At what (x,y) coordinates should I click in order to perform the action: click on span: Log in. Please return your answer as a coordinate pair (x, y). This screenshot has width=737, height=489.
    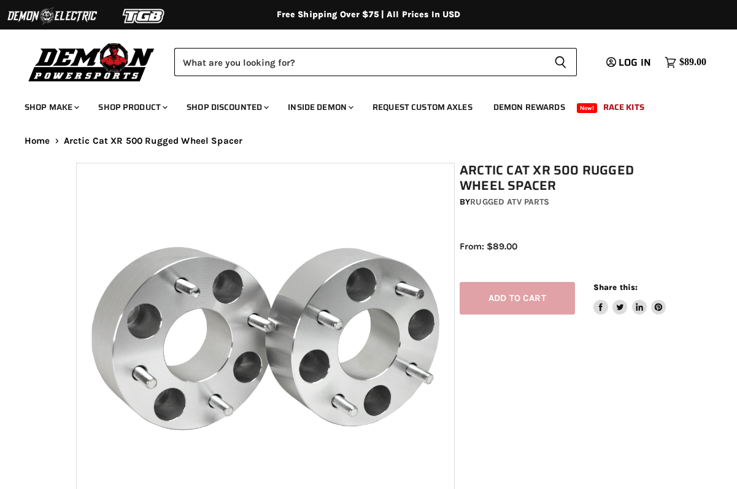
    Looking at the image, I should click on (635, 62).